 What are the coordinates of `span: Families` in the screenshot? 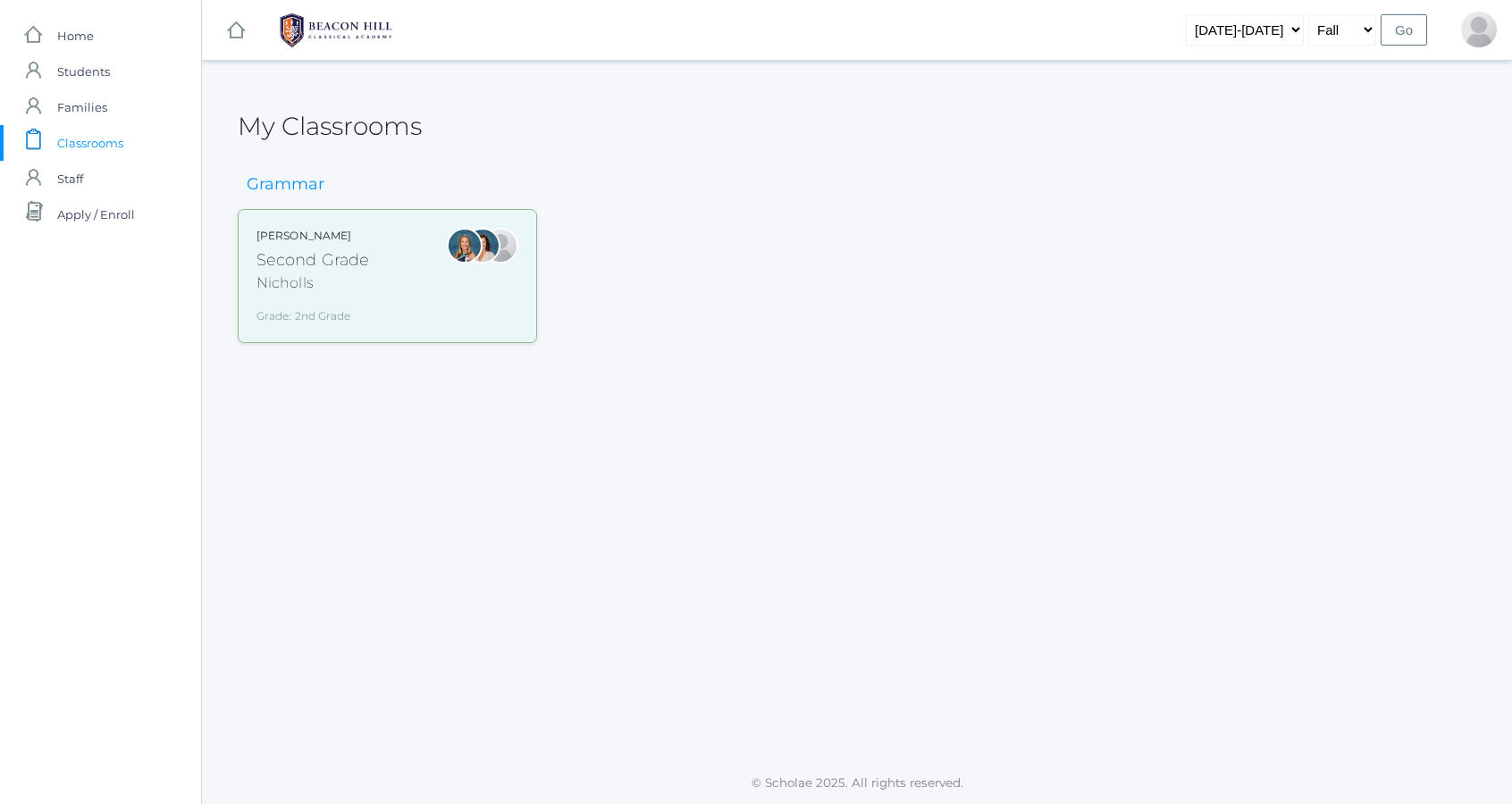 It's located at (82, 108).